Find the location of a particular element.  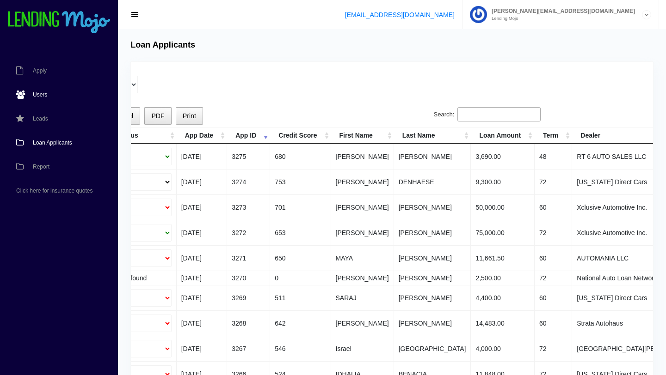

td: 3270 is located at coordinates (248, 278).